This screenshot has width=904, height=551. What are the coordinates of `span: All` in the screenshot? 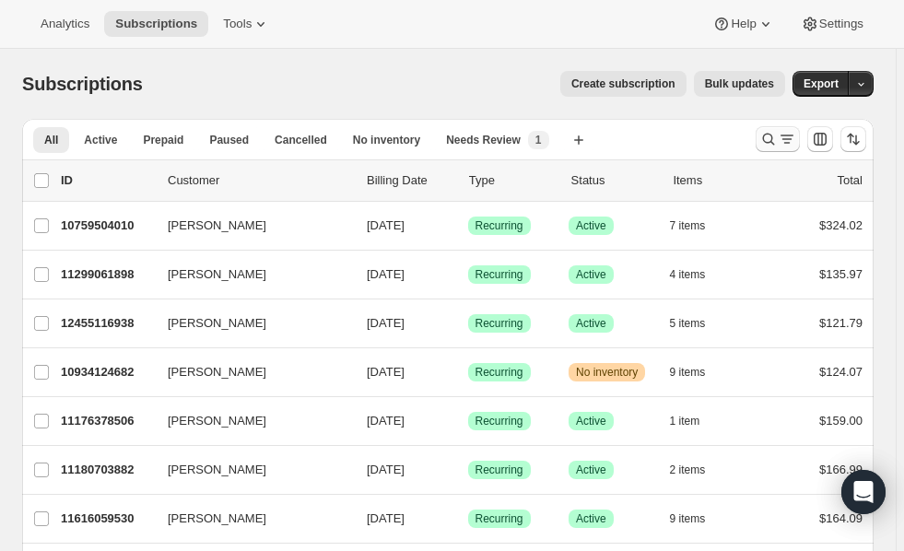 It's located at (51, 140).